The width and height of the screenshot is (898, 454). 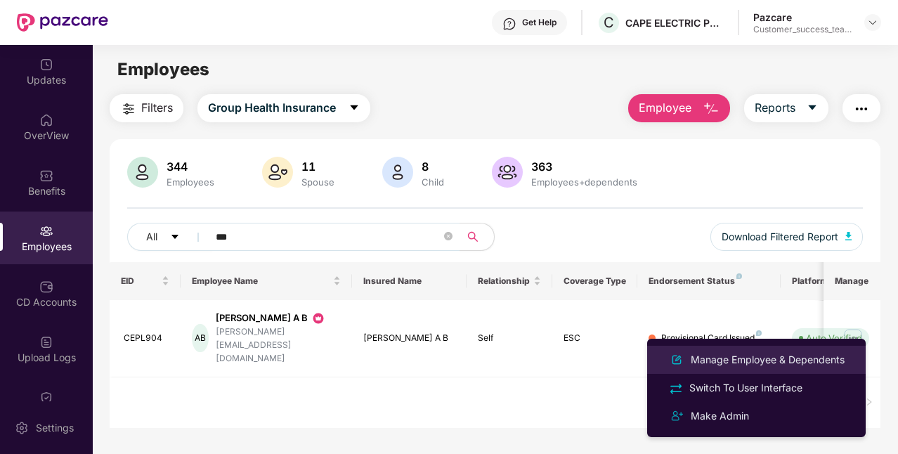 I want to click on span: Group Health Insurance, so click(x=272, y=108).